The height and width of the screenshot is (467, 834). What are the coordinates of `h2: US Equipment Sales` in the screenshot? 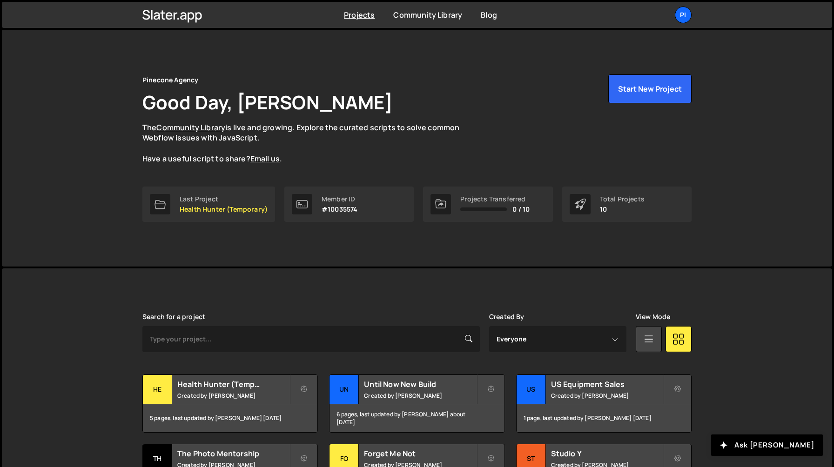 It's located at (607, 384).